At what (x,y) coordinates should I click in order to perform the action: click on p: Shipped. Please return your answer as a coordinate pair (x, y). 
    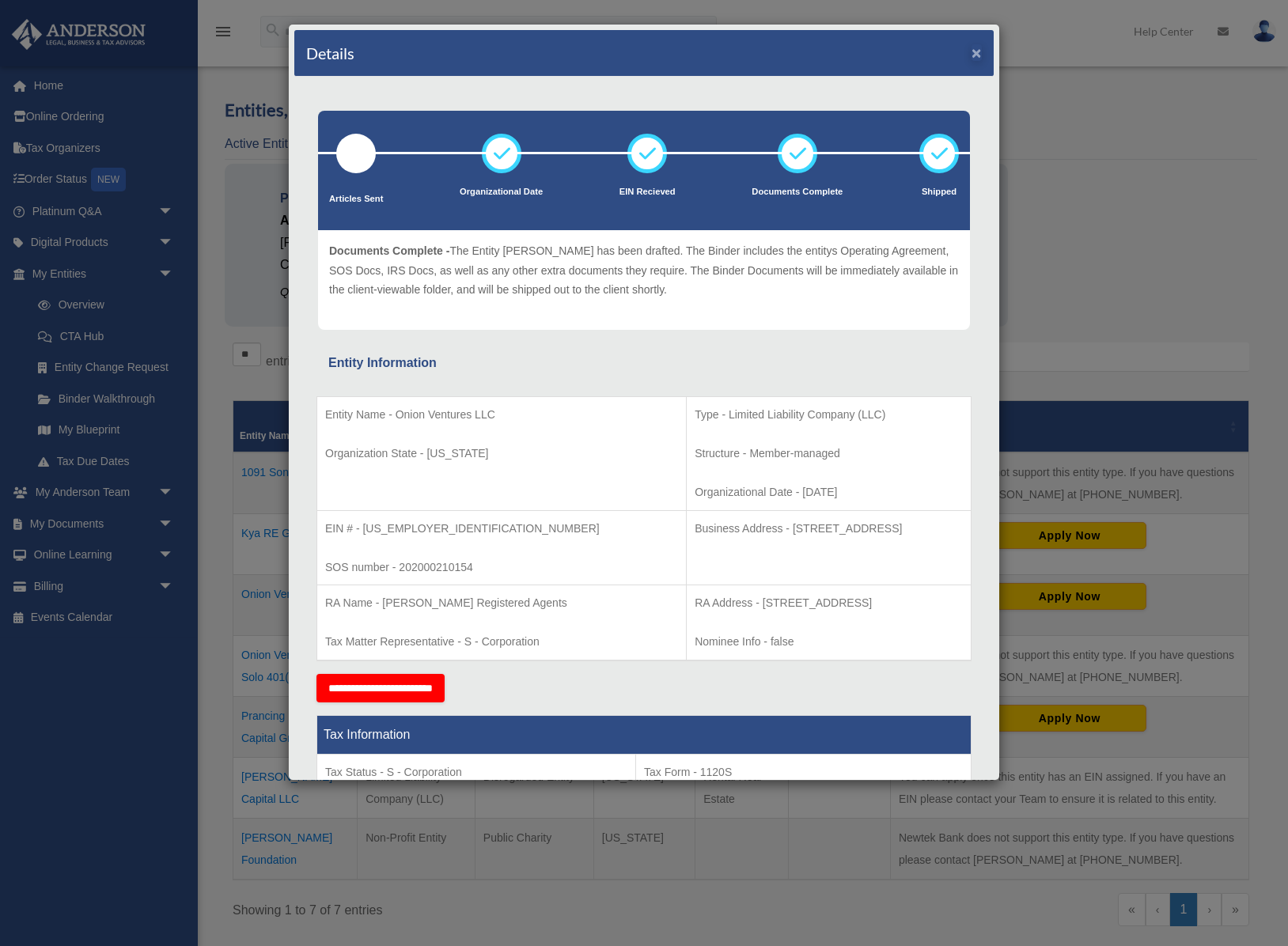
    Looking at the image, I should click on (939, 192).